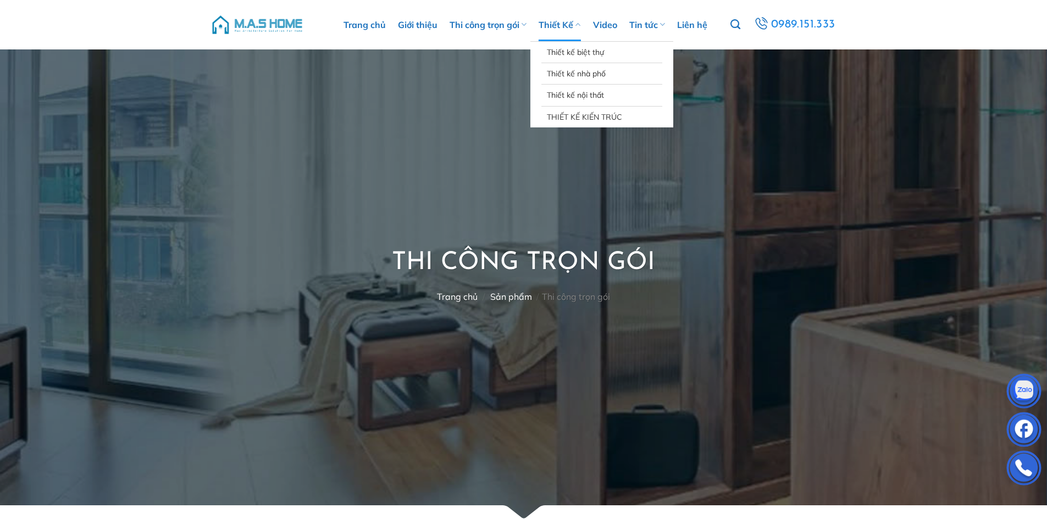  Describe the element at coordinates (1024, 470) in the screenshot. I see `img: Phone` at that location.